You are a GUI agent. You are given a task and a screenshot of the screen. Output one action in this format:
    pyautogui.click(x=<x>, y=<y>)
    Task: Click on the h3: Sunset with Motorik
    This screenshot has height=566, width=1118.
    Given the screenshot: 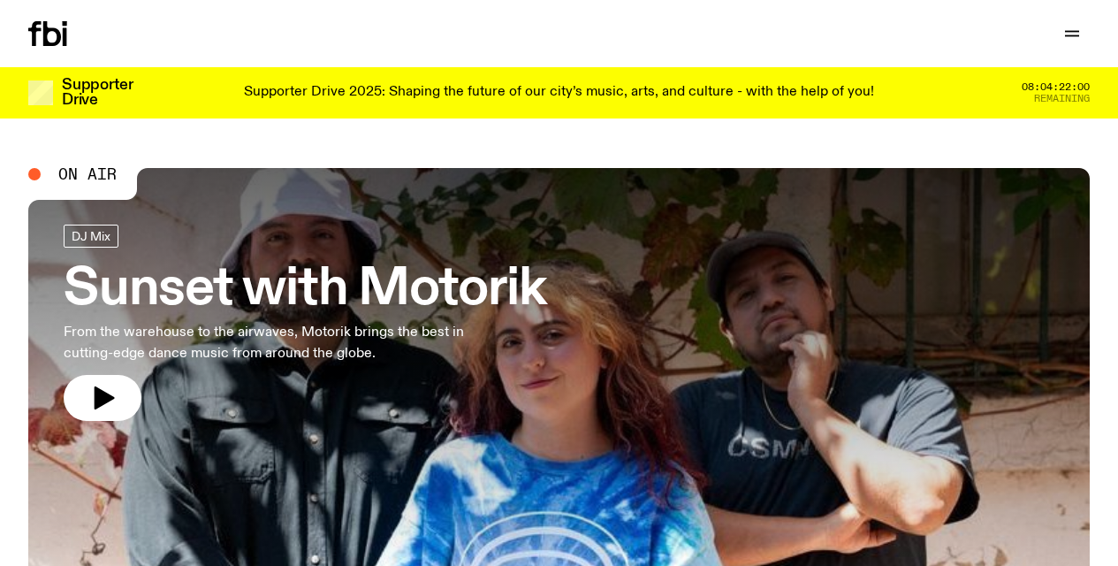 What is the action you would take?
    pyautogui.click(x=304, y=290)
    